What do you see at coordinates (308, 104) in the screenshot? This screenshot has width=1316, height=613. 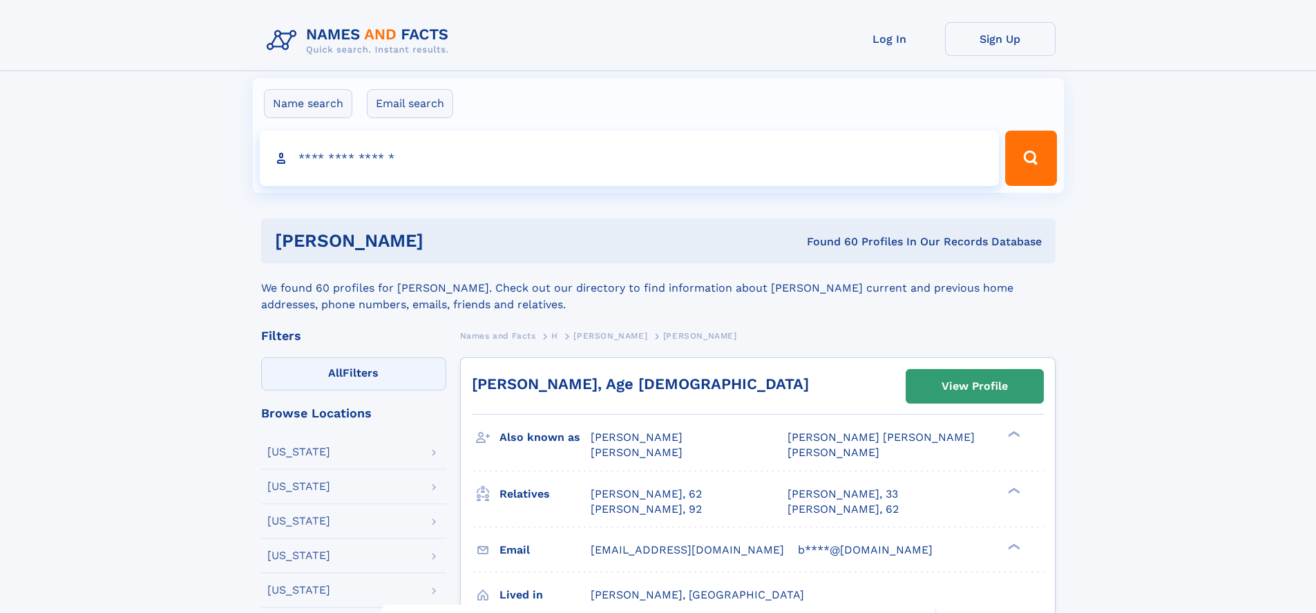 I see `label: Name search` at bounding box center [308, 104].